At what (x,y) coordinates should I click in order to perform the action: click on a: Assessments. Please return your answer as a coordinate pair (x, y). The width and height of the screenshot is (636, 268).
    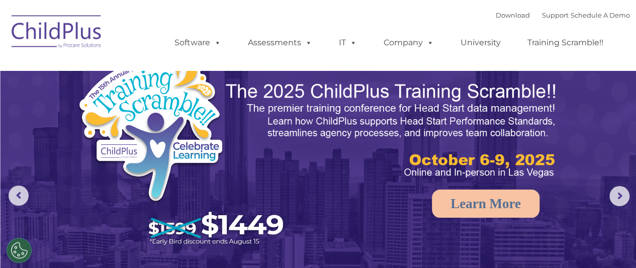
    Looking at the image, I should click on (280, 43).